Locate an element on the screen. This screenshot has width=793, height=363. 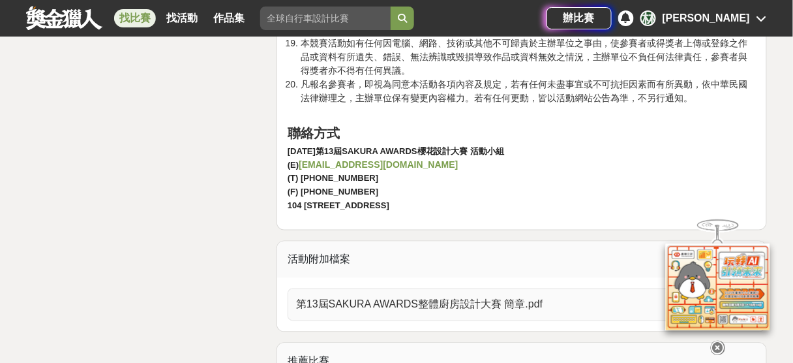
div: 林 is located at coordinates (648, 18).